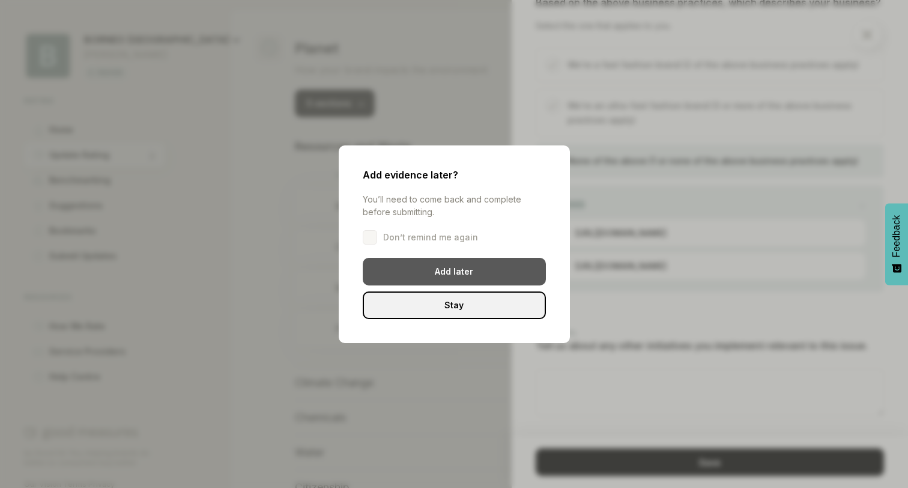  Describe the element at coordinates (442, 205) in the screenshot. I see `span: You’ll need to come back and complete before submitting.` at that location.